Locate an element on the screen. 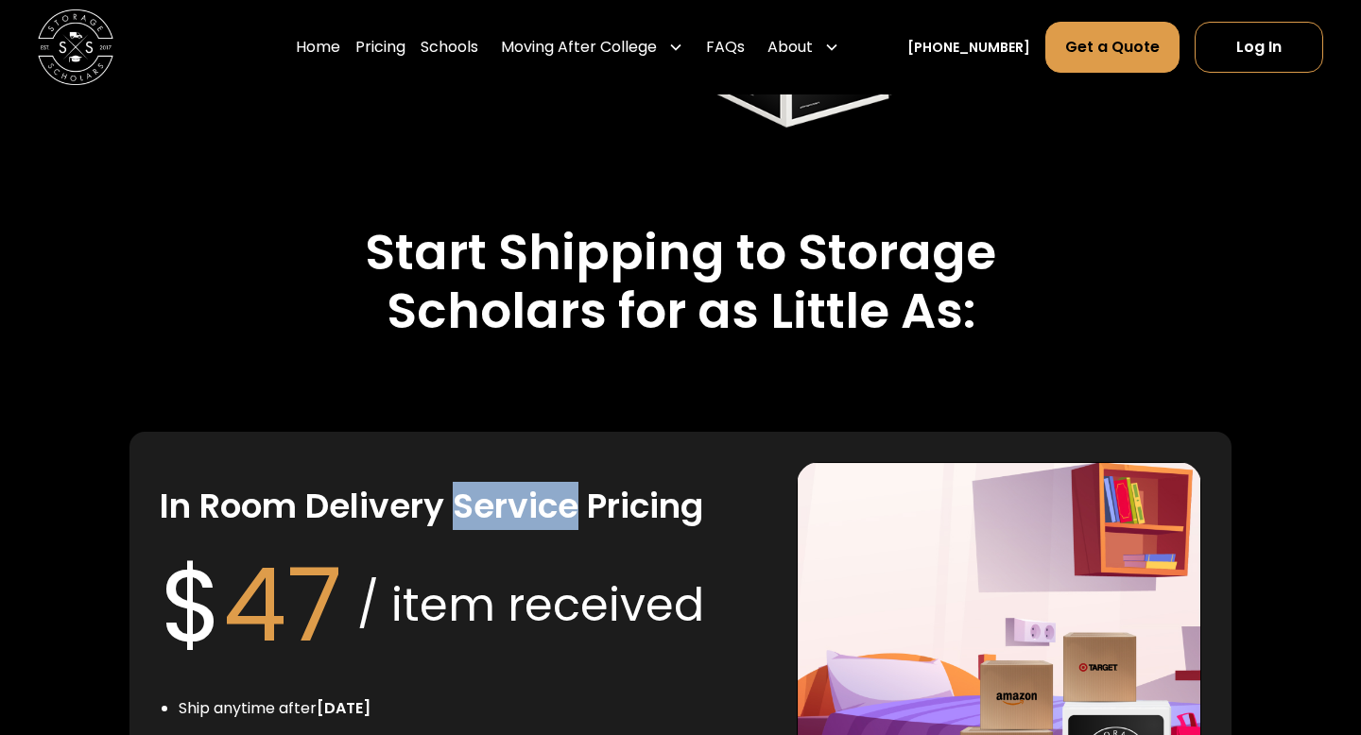  a: Get a Quote is located at coordinates (1112, 47).